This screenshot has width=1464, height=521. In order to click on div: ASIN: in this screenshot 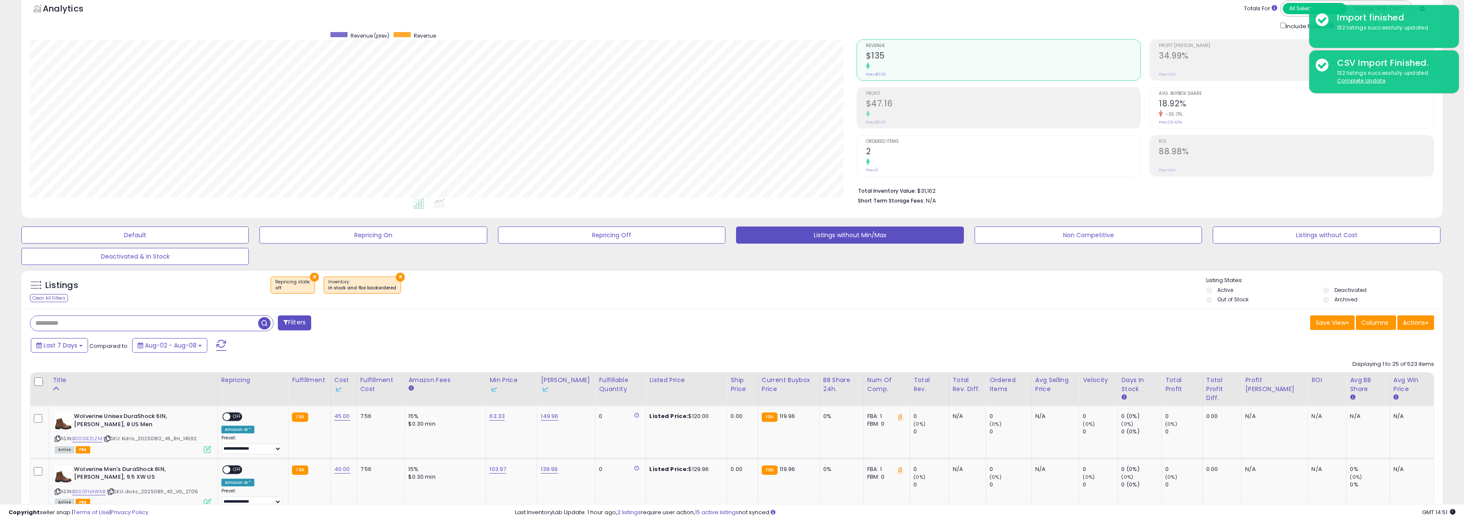, I will do `click(133, 485)`.